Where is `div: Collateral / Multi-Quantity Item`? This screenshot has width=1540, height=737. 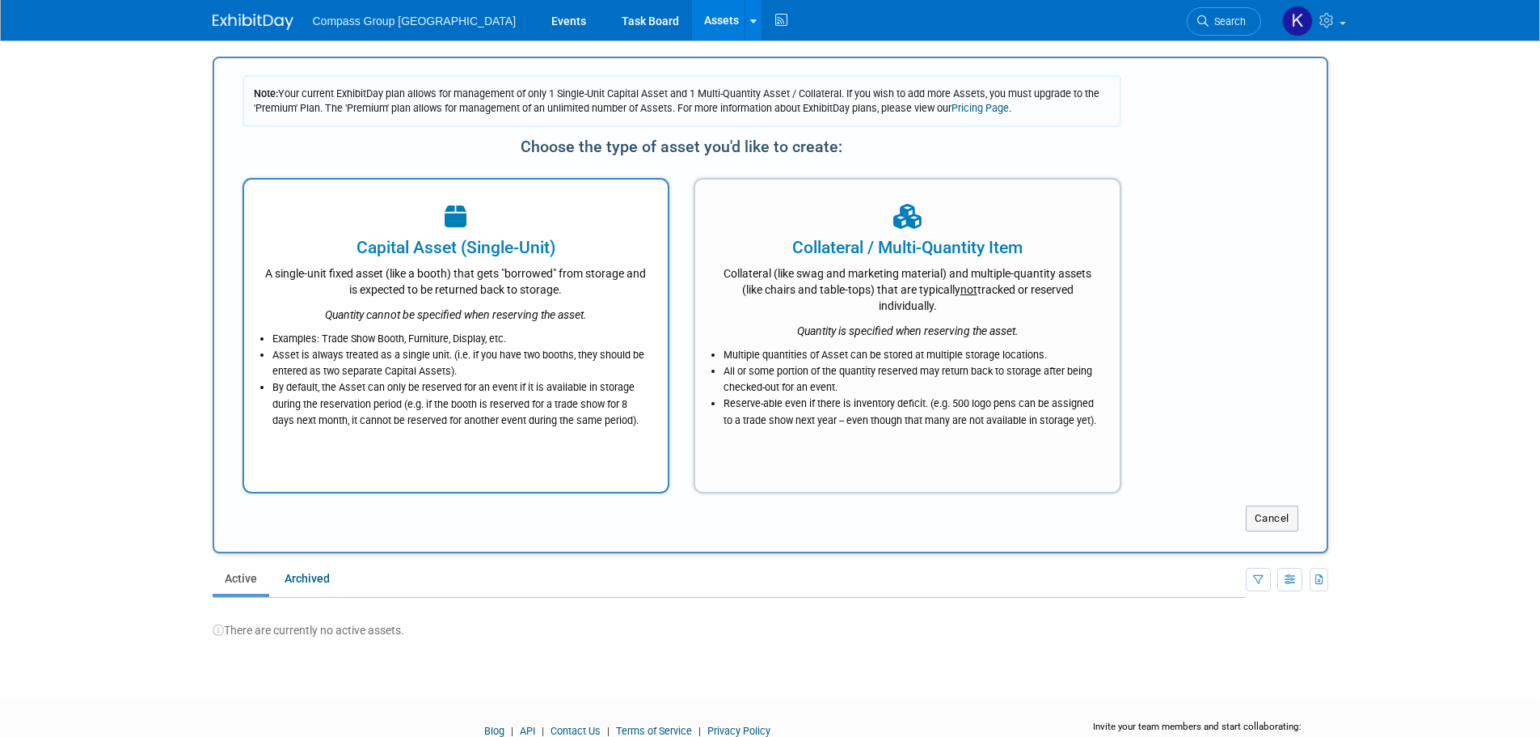
div: Collateral / Multi-Quantity Item is located at coordinates (907, 247).